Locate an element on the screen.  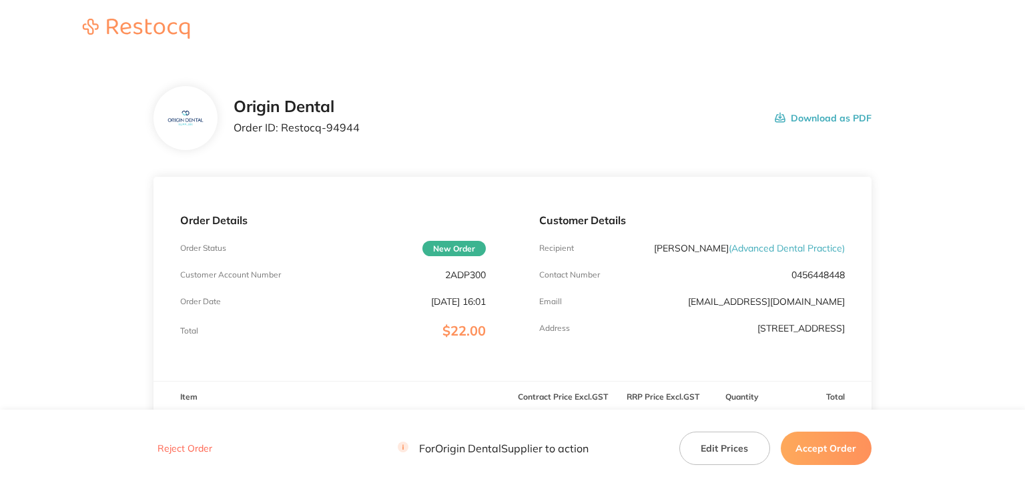
th: RRP Price Excl. GST is located at coordinates (663, 397).